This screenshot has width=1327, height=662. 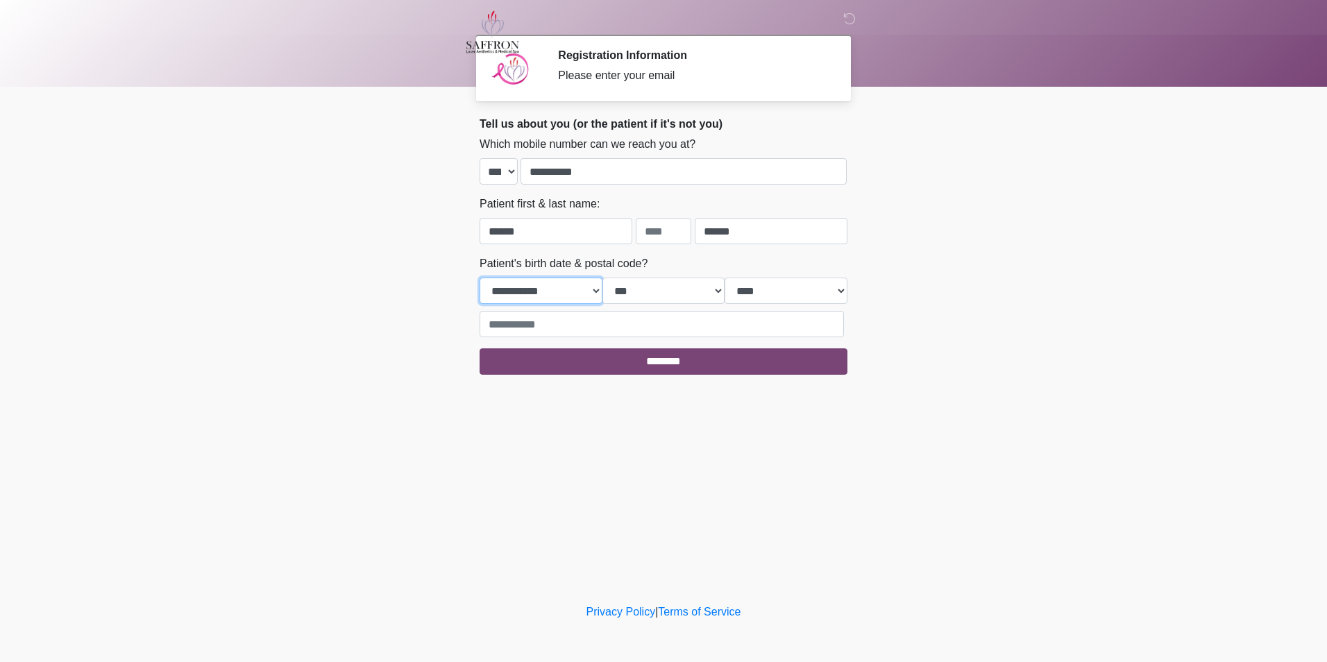 I want to click on img: Saffron Laser Aesthetics and Medical Spa Logo, so click(x=493, y=32).